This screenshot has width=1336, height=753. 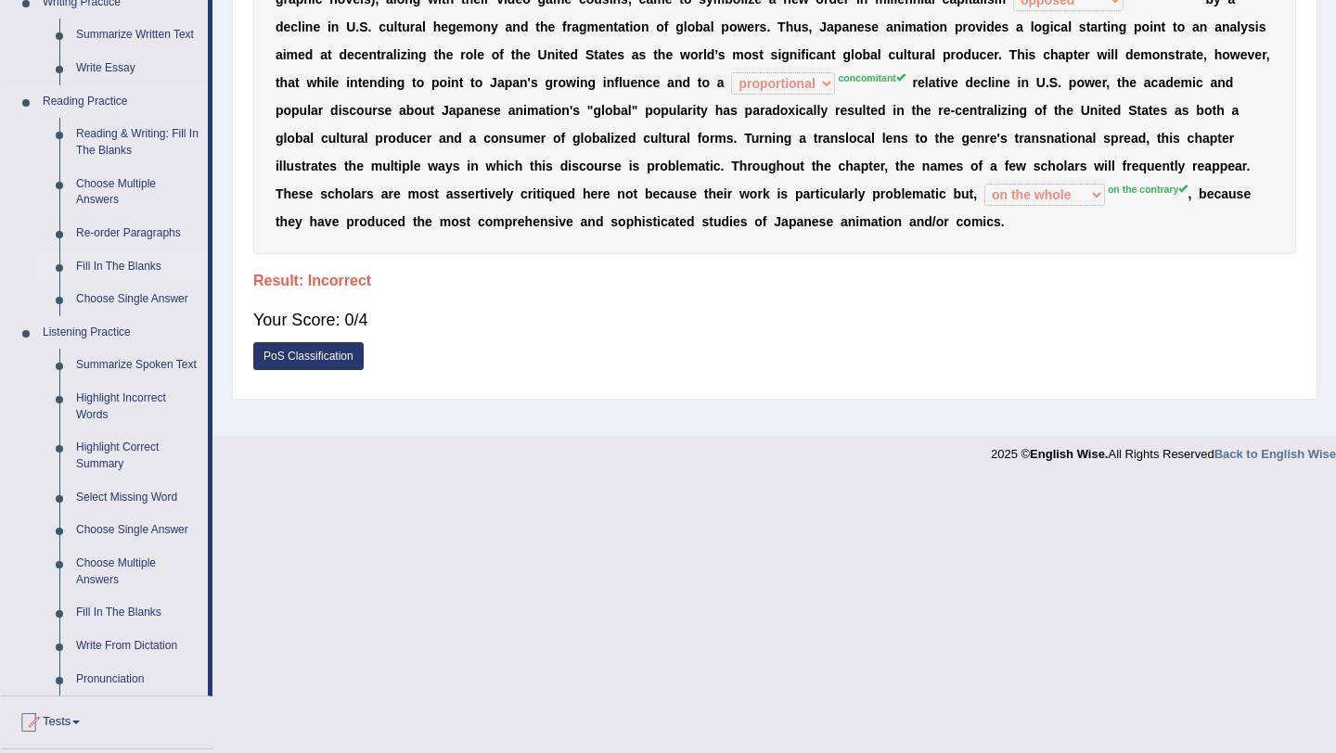 What do you see at coordinates (137, 35) in the screenshot?
I see `a: Summarize Written Text` at bounding box center [137, 35].